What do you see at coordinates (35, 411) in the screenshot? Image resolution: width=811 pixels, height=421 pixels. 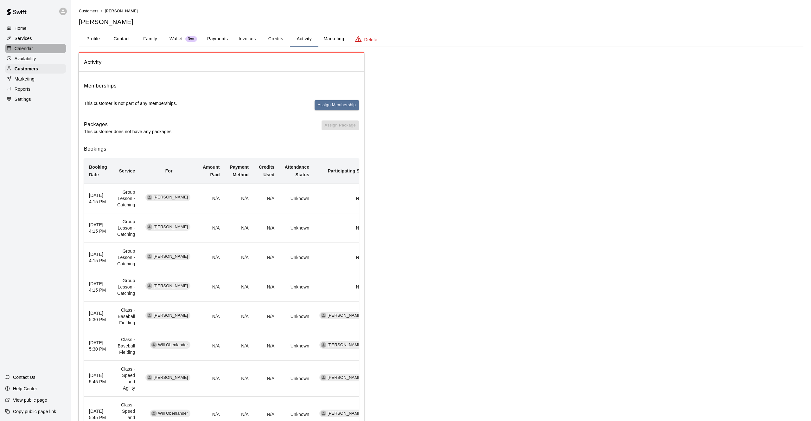 I see `p: Copy public page link` at bounding box center [35, 411].